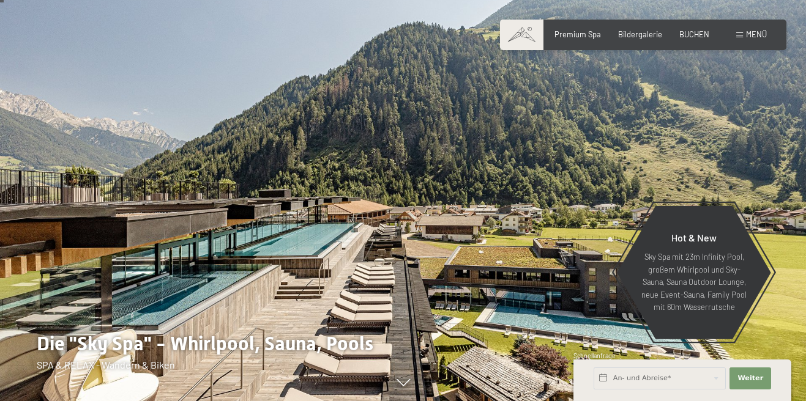 This screenshot has height=401, width=806. What do you see at coordinates (577, 34) in the screenshot?
I see `a: Premium Spa` at bounding box center [577, 34].